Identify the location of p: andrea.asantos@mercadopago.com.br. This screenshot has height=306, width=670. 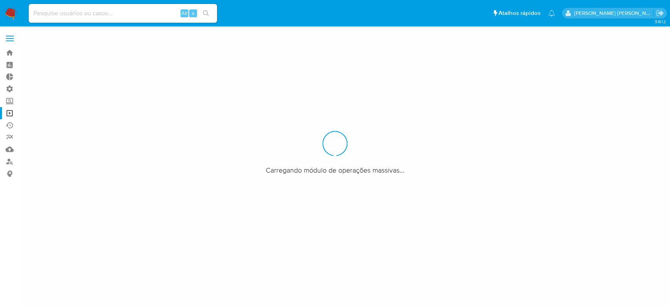
(614, 13).